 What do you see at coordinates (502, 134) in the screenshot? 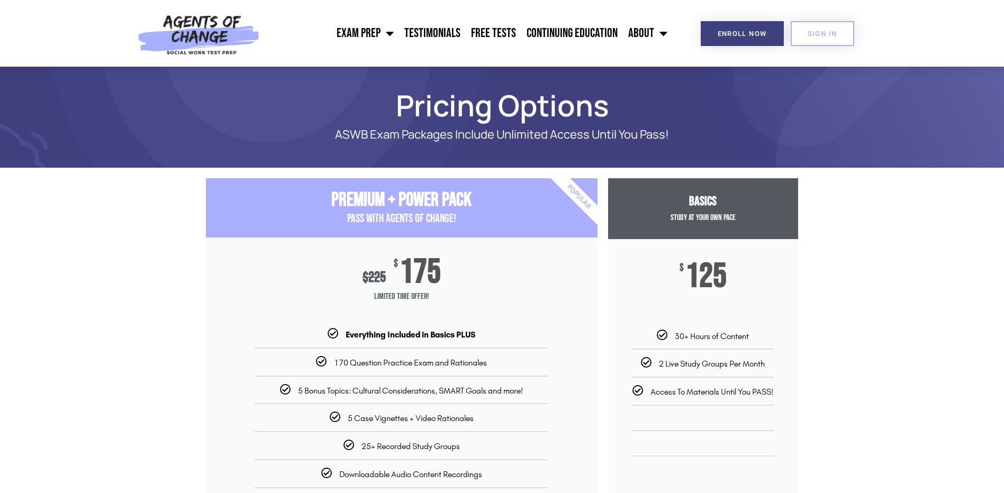
I see `p: ASWB Exam Packages Include Unlimited Access Until You Pass!` at bounding box center [502, 134].